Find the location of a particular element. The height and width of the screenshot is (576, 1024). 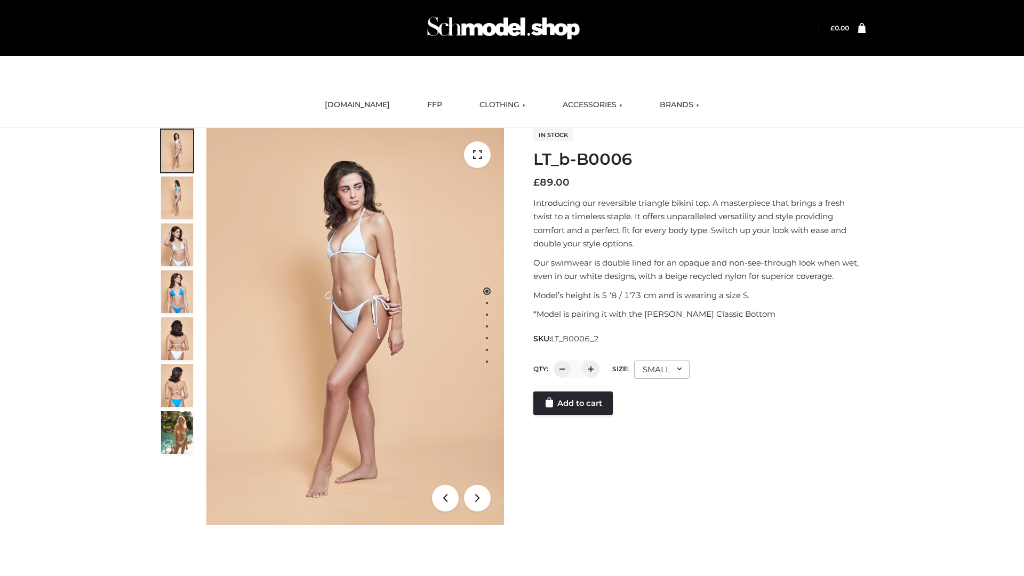

img: LT_b-B0006 is located at coordinates (355, 326).